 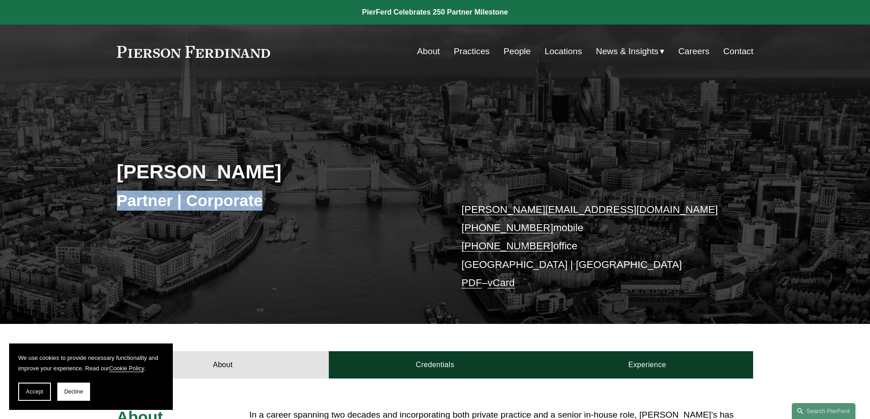 I want to click on h3: Partner | Corporate, so click(x=276, y=201).